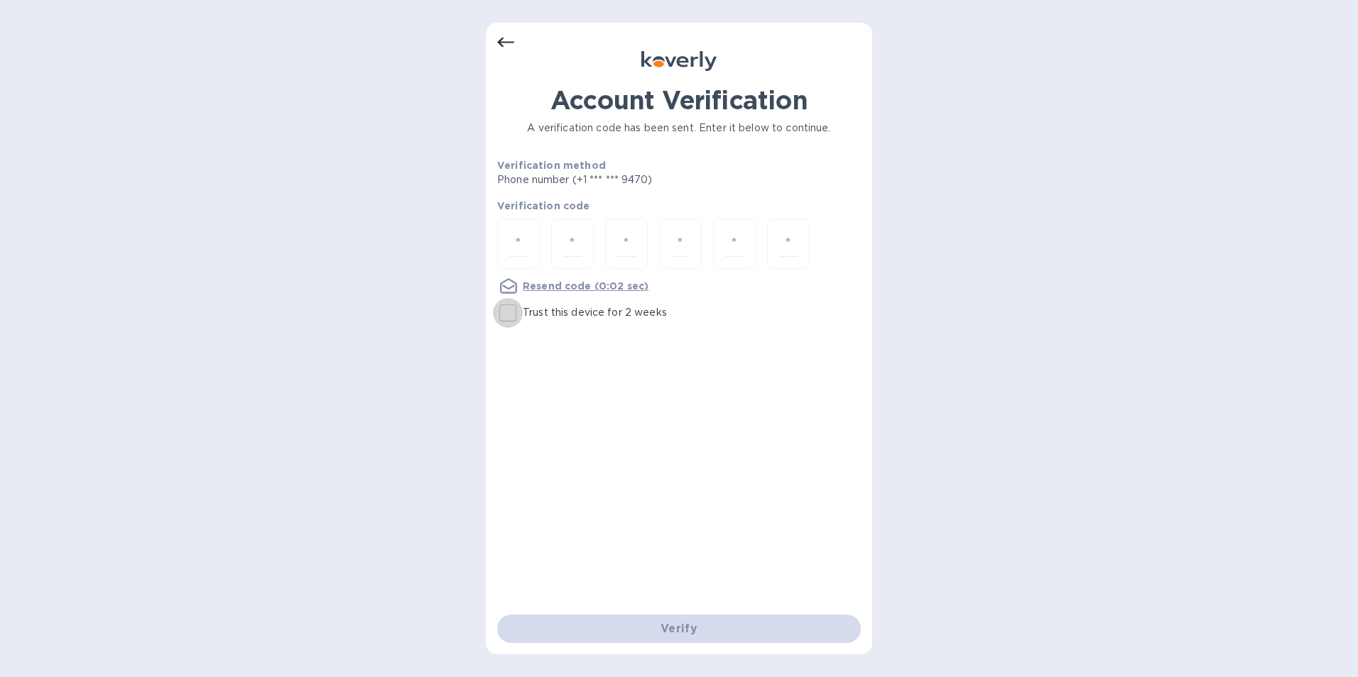 This screenshot has height=677, width=1358. I want to click on h1: Account Verification, so click(679, 100).